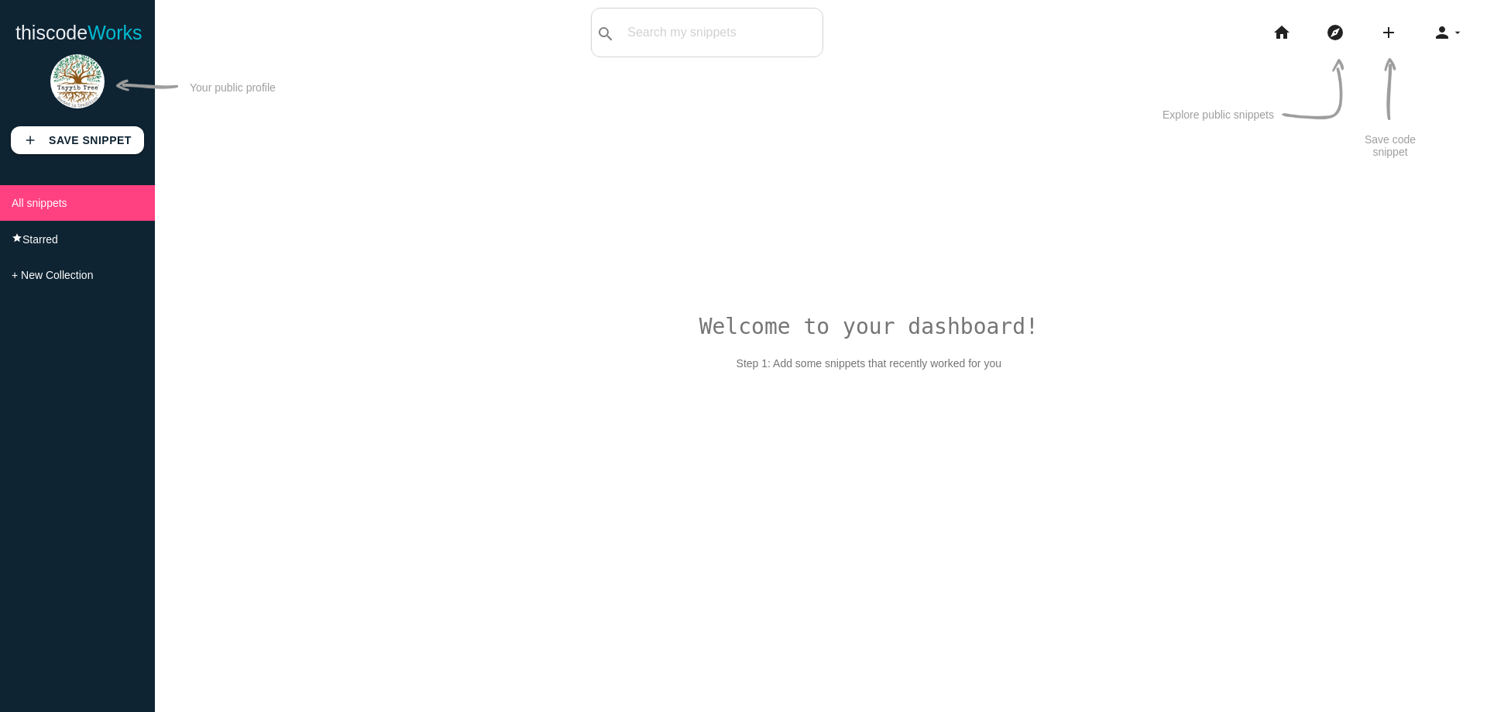 This screenshot has width=1487, height=712. What do you see at coordinates (1282, 33) in the screenshot?
I see `i: home` at bounding box center [1282, 33].